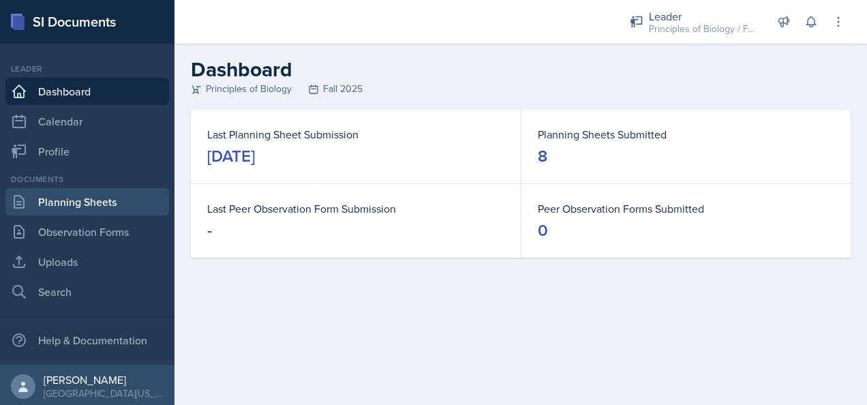  What do you see at coordinates (356, 209) in the screenshot?
I see `dt: Last Peer Observation Form Submission` at bounding box center [356, 209].